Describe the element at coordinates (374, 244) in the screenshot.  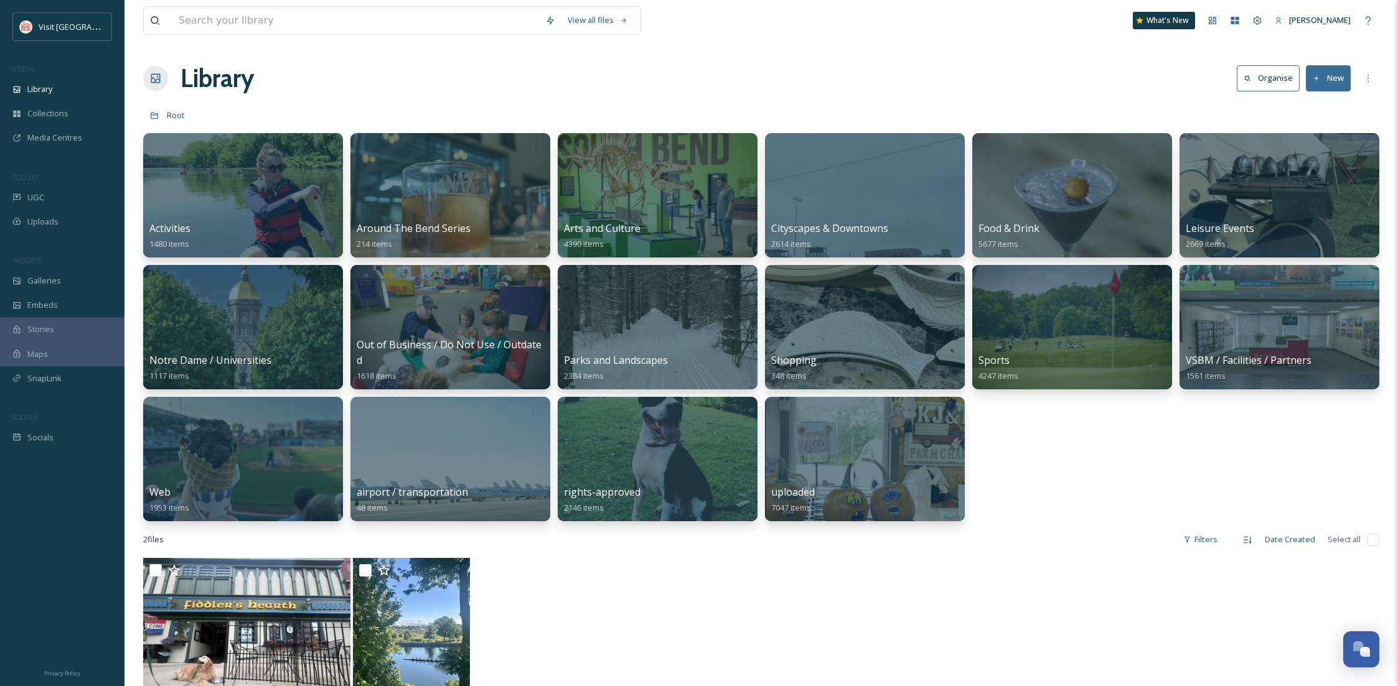
I see `span: 214 items` at that location.